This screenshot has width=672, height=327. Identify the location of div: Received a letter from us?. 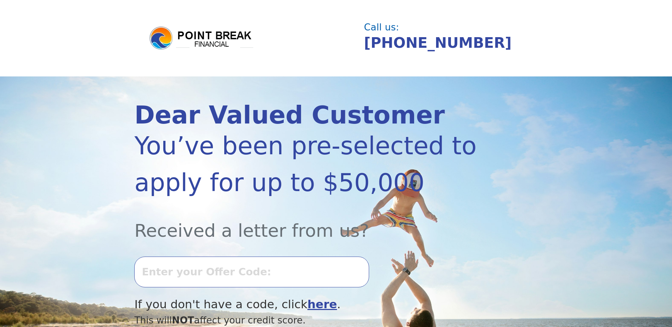
(305, 222).